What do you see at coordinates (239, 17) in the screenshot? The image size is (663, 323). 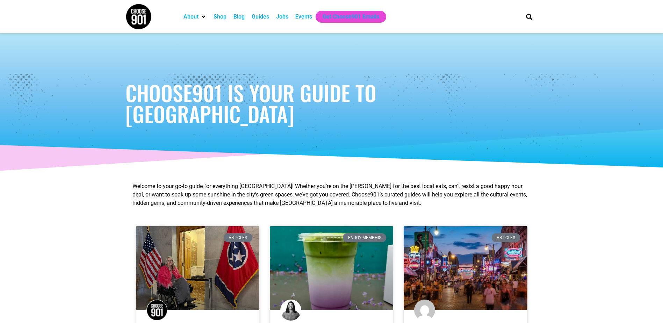 I see `div: Blog` at bounding box center [239, 17].